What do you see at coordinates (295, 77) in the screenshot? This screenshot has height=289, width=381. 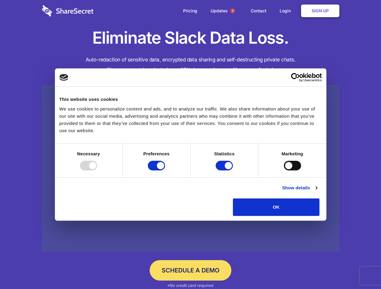 I see `a: Usercentrics Cookiebot - opens in a new window` at bounding box center [295, 77].